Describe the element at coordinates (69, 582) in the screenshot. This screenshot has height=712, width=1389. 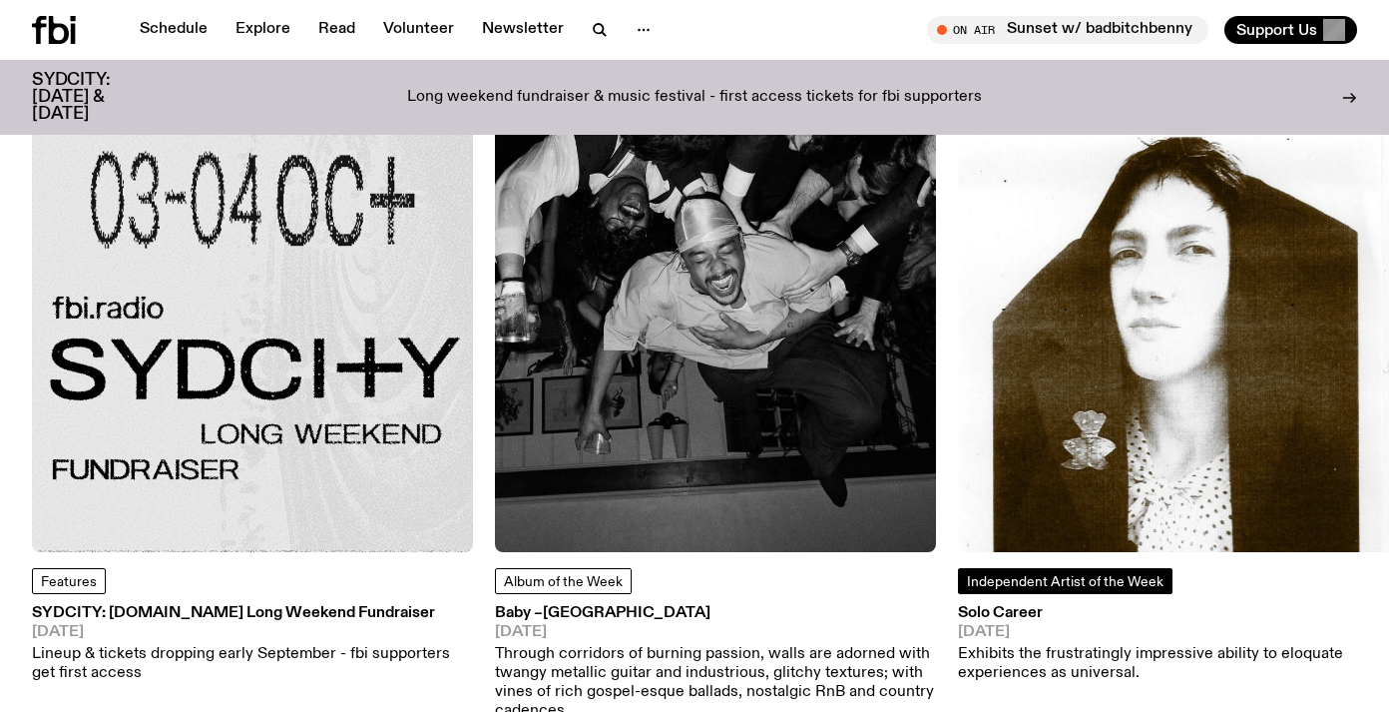
I see `span: Features` at that location.